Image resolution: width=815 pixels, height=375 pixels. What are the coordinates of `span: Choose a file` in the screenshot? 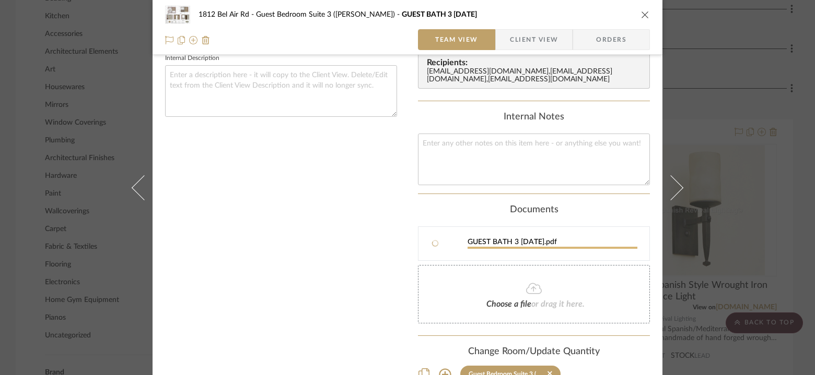 It's located at (509, 304).